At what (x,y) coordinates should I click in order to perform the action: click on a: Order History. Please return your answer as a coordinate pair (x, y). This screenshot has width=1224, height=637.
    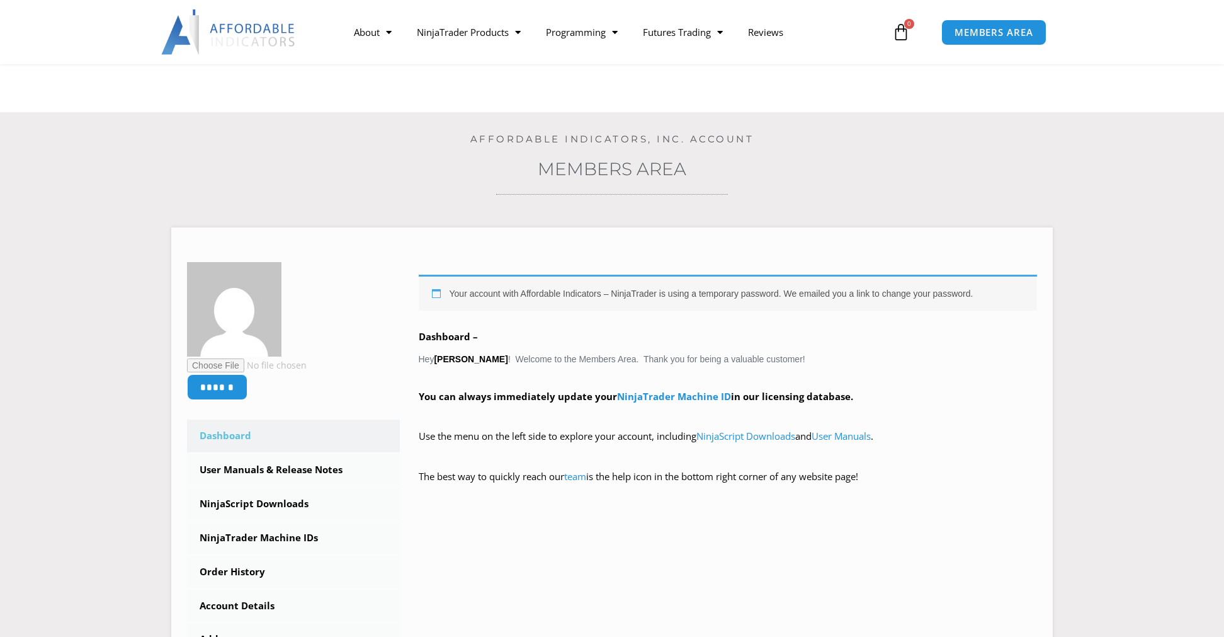
    Looking at the image, I should click on (293, 572).